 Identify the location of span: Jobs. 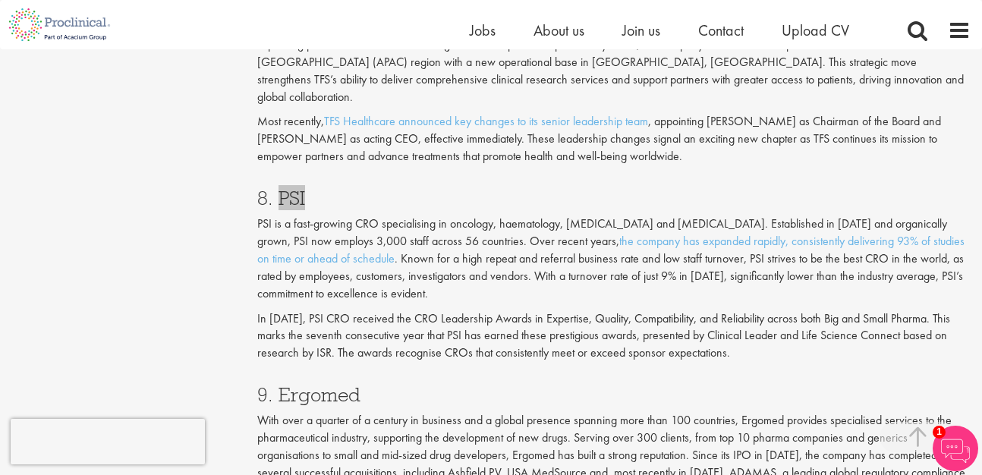
(483, 30).